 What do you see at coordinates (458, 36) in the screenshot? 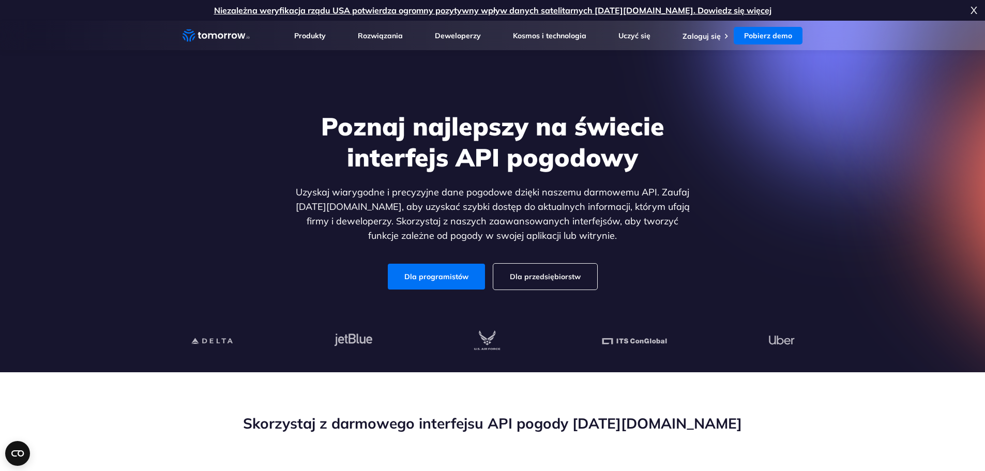
I see `a: Deweloperzy` at bounding box center [458, 36].